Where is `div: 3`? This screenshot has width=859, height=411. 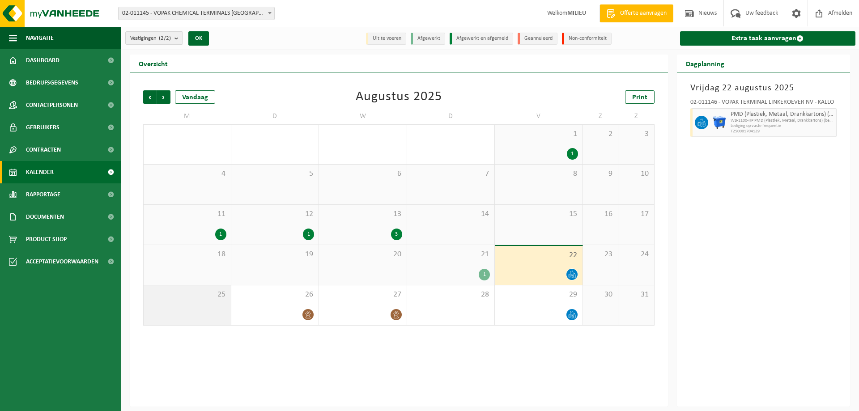 div: 3 is located at coordinates (396, 234).